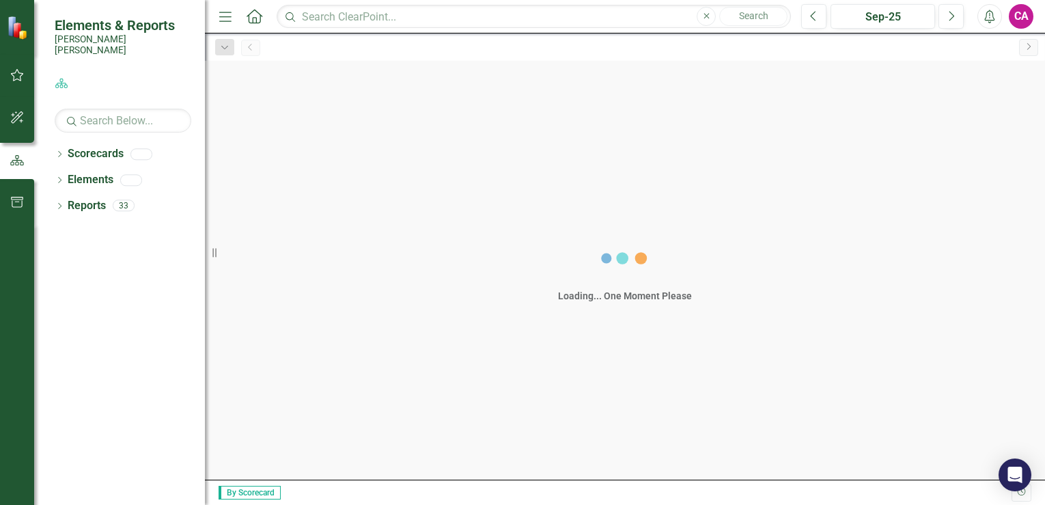  Describe the element at coordinates (753, 16) in the screenshot. I see `span: Search` at that location.